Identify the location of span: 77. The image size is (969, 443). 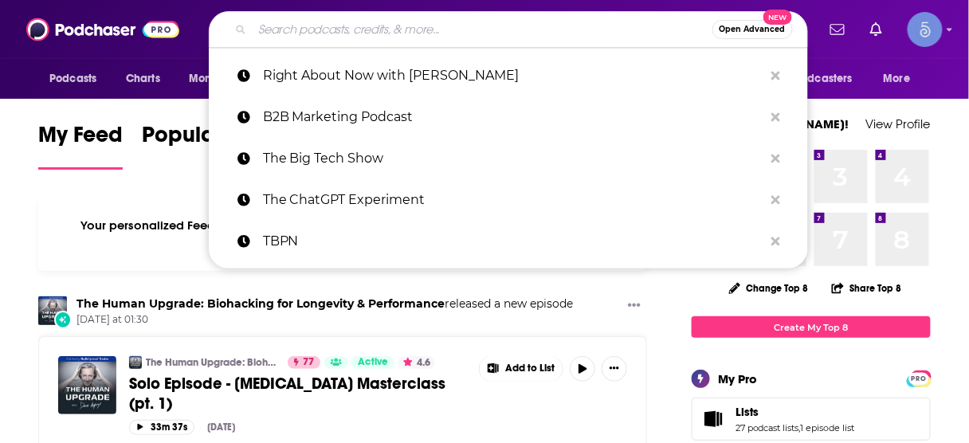
(308, 363).